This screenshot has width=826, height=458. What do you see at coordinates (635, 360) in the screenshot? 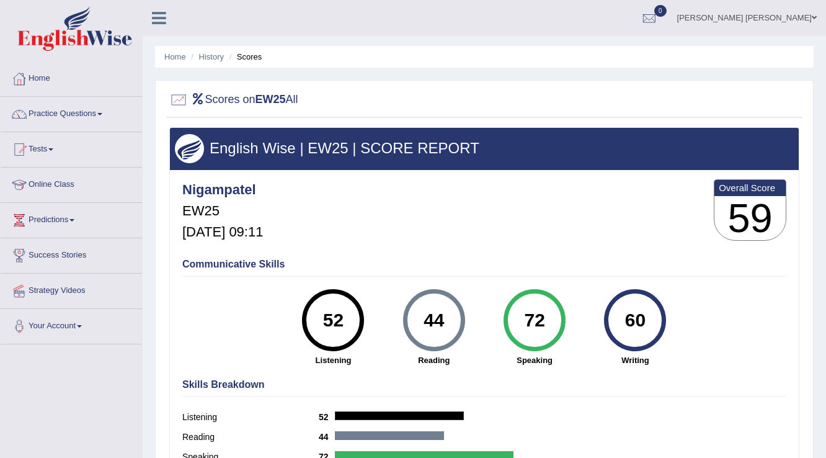
I see `strong: Writing` at bounding box center [635, 360].